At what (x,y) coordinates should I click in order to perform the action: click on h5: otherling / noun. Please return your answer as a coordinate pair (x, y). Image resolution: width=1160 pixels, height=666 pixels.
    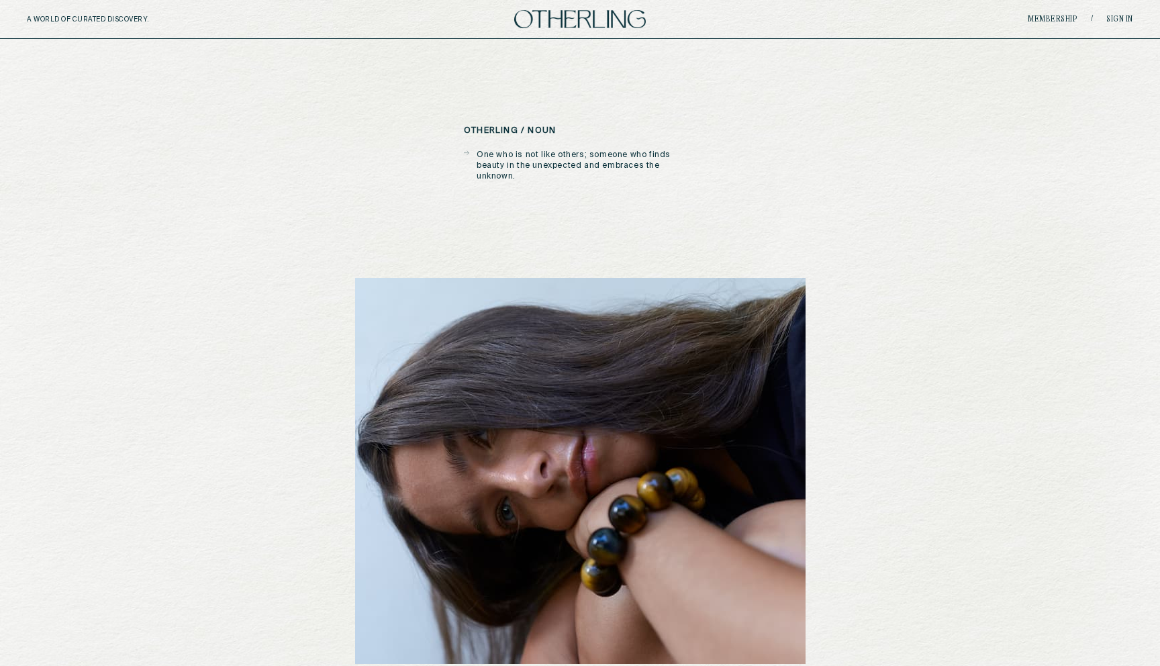
    Looking at the image, I should click on (510, 131).